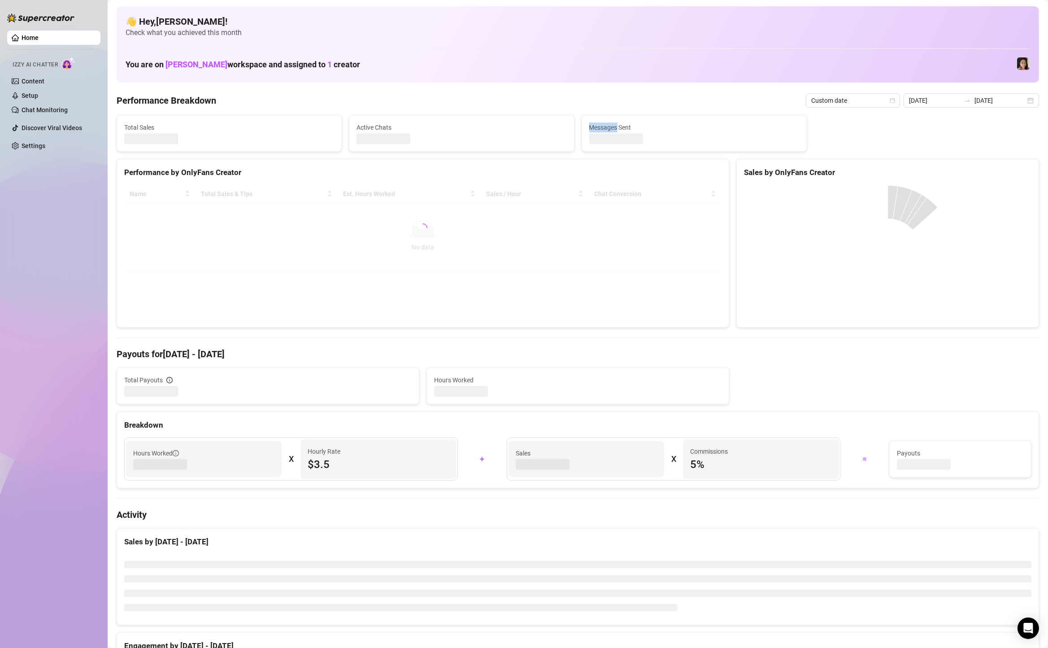 The width and height of the screenshot is (1048, 648). Describe the element at coordinates (461, 127) in the screenshot. I see `span: Active Chats` at that location.